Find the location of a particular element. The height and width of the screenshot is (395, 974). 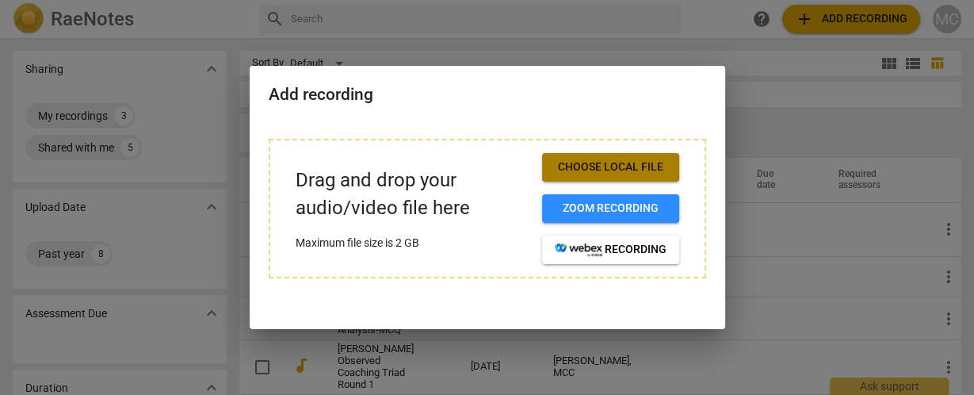

span: recording is located at coordinates (610, 250).